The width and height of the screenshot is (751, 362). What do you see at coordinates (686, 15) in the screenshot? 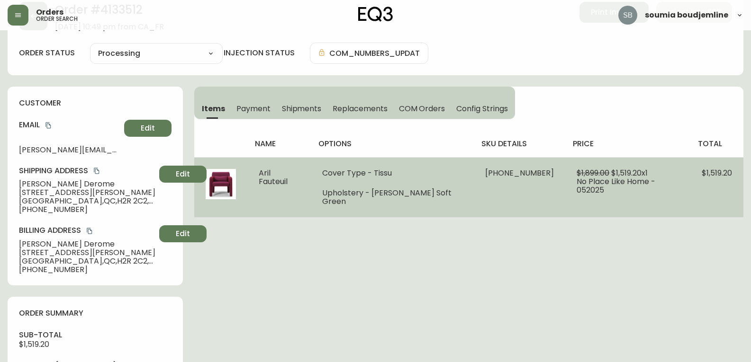
I see `span: soumia boudjemline` at bounding box center [686, 15].